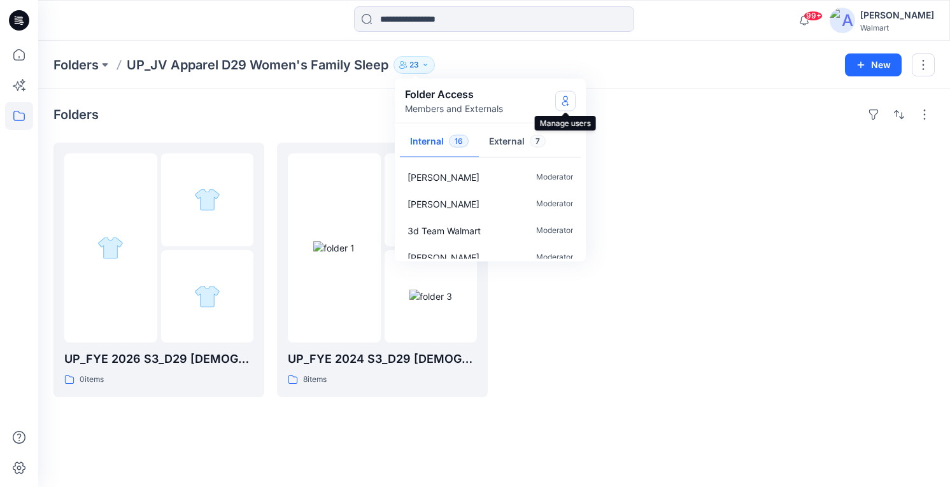 The height and width of the screenshot is (487, 950). What do you see at coordinates (517, 142) in the screenshot?
I see `button: External` at bounding box center [517, 142].